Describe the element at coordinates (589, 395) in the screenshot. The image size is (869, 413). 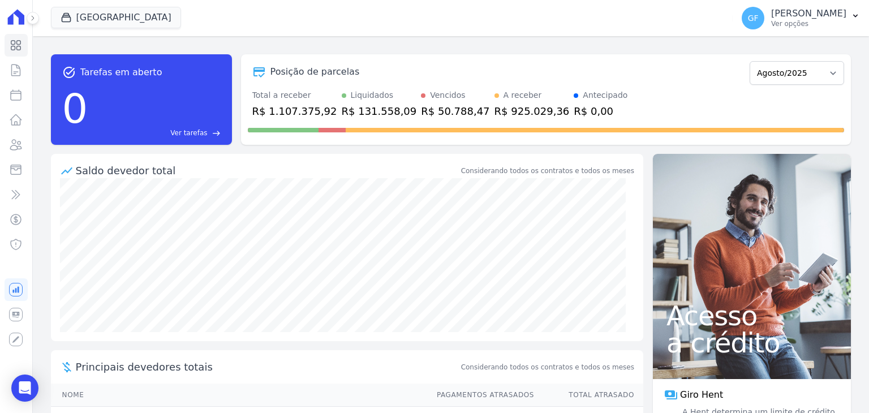
I see `th: Total Atrasado` at that location.